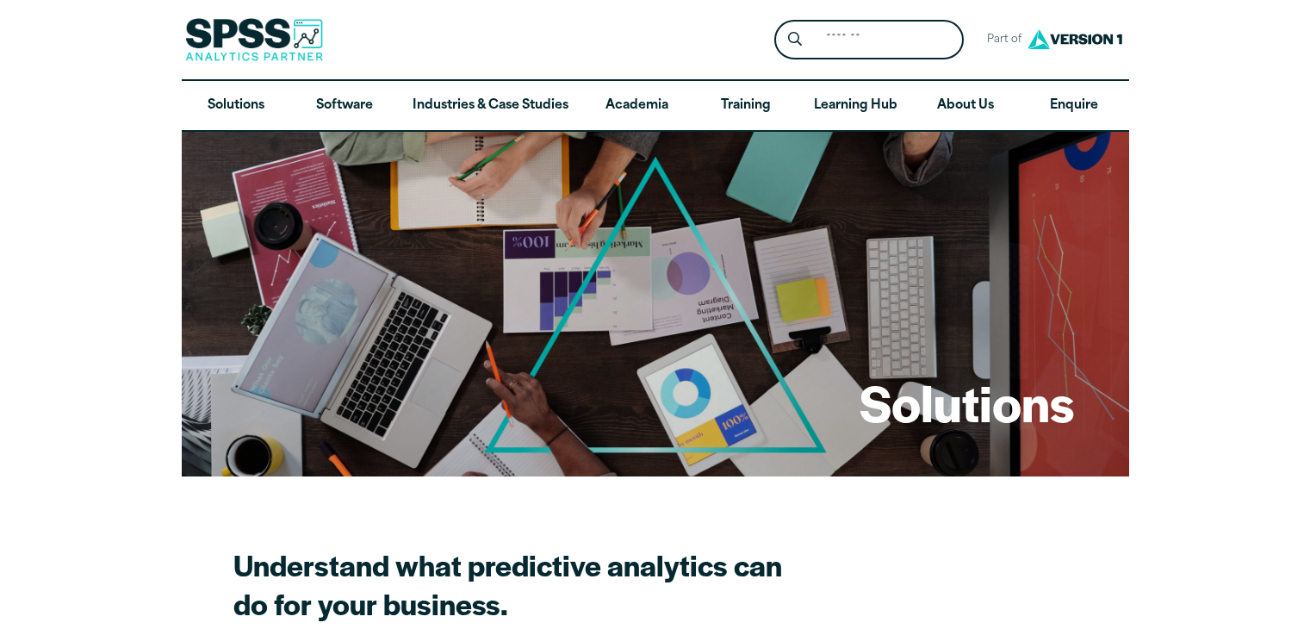  Describe the element at coordinates (1000, 40) in the screenshot. I see `span: Part of` at that location.